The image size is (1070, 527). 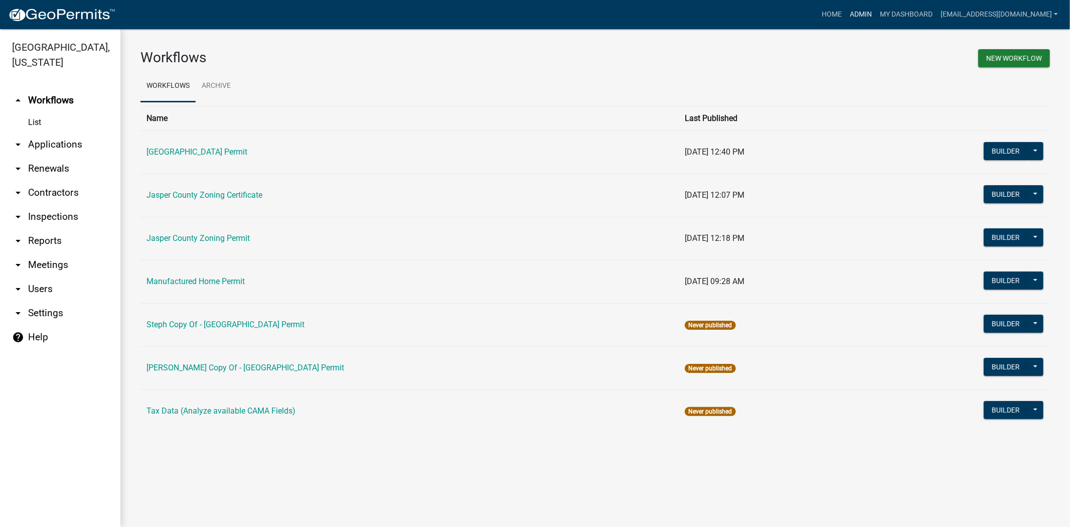 I want to click on a: Workflows, so click(x=168, y=86).